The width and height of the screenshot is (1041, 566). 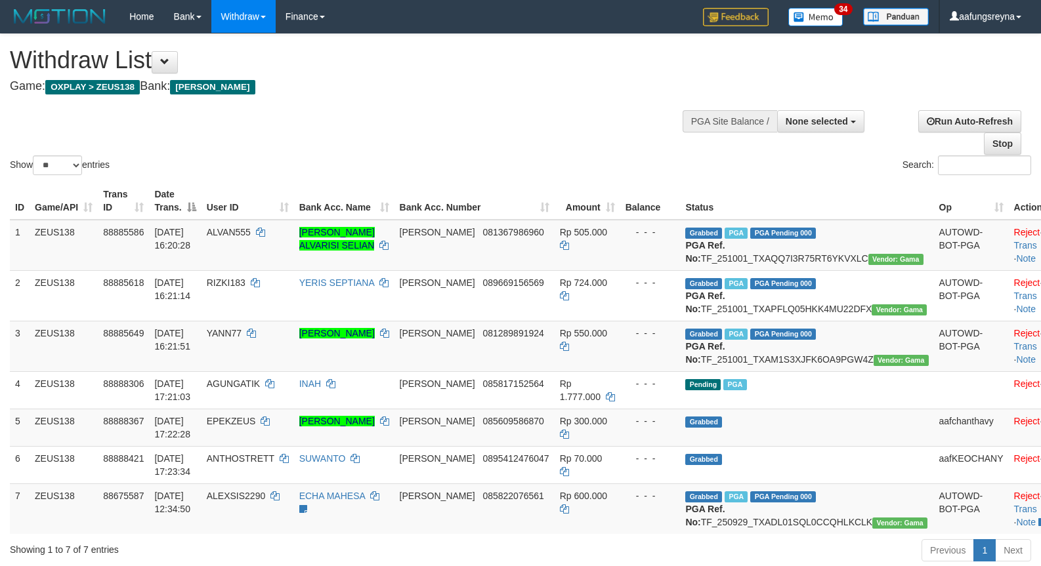 What do you see at coordinates (228, 232) in the screenshot?
I see `span: ALVAN555` at bounding box center [228, 232].